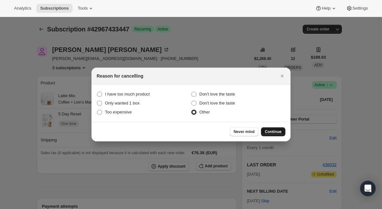 The height and width of the screenshot is (209, 382). Describe the element at coordinates (54, 8) in the screenshot. I see `button: Subscriptions` at that location.